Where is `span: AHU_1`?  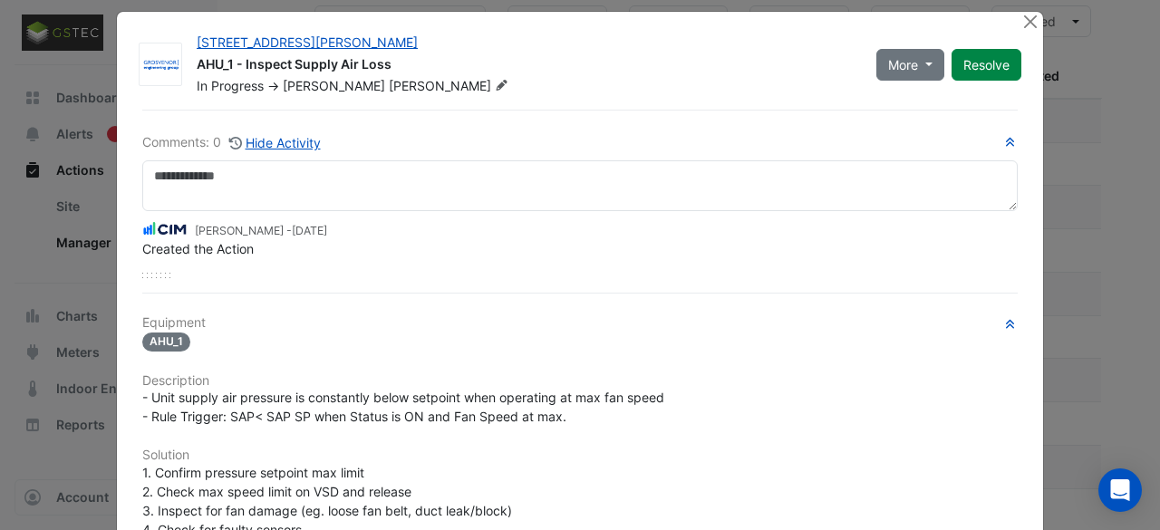 span: AHU_1 is located at coordinates (166, 342).